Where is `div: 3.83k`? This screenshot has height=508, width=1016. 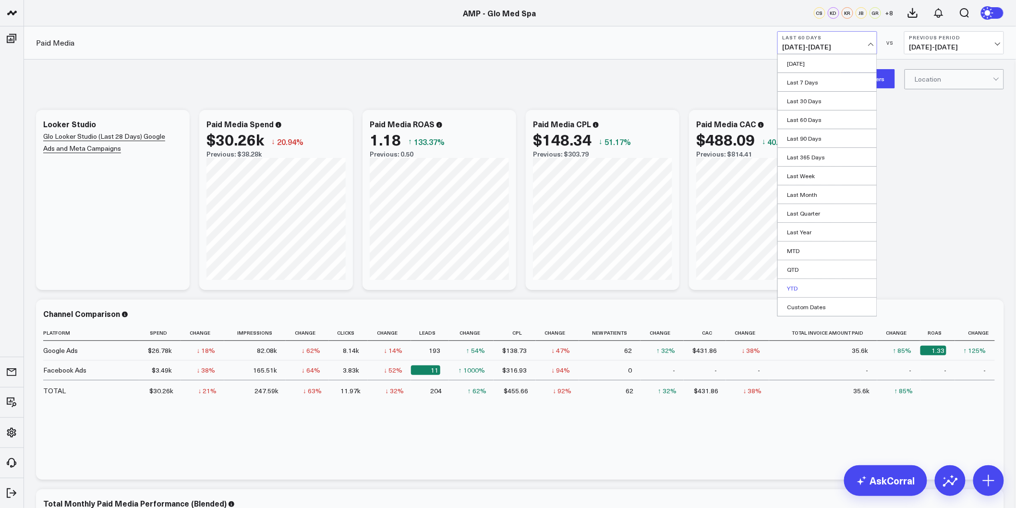 div: 3.83k is located at coordinates (351, 370).